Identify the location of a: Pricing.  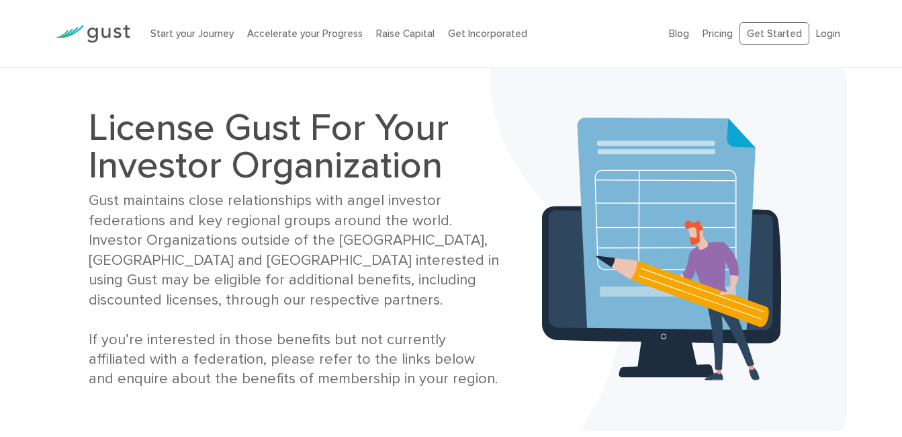
(717, 34).